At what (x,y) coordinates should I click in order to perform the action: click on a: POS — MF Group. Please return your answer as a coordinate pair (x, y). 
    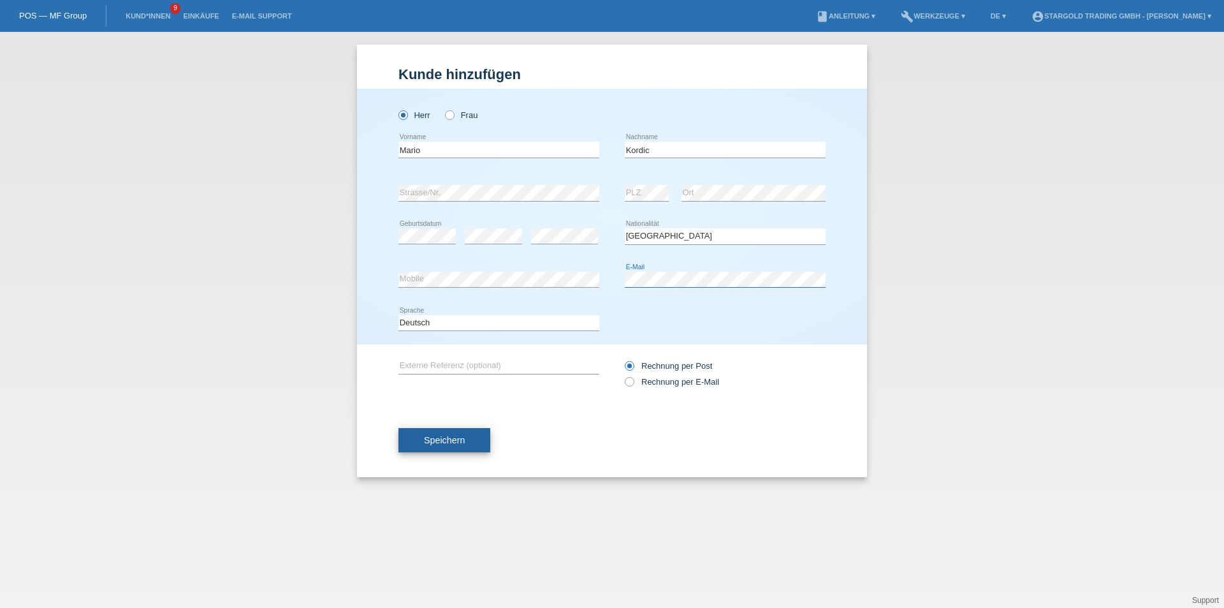
    Looking at the image, I should click on (53, 15).